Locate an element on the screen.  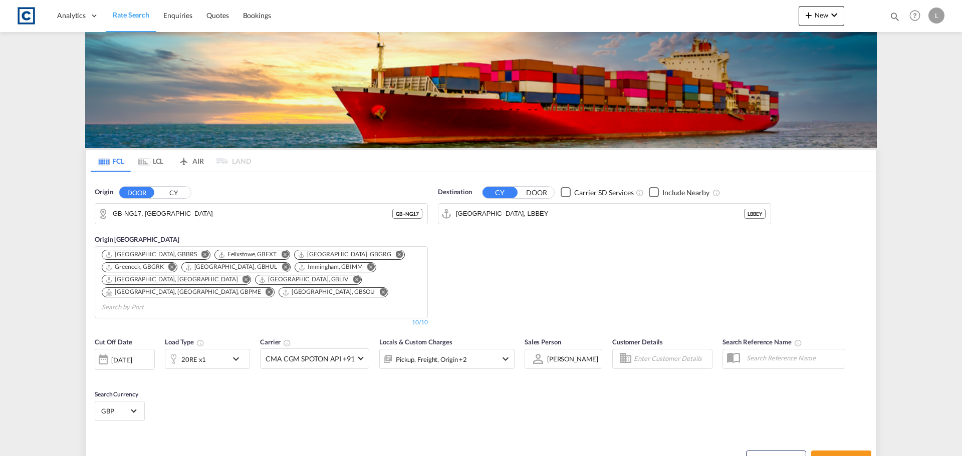
img: LCL+%26+FCL+BACKGROUND.png is located at coordinates (481, 90).